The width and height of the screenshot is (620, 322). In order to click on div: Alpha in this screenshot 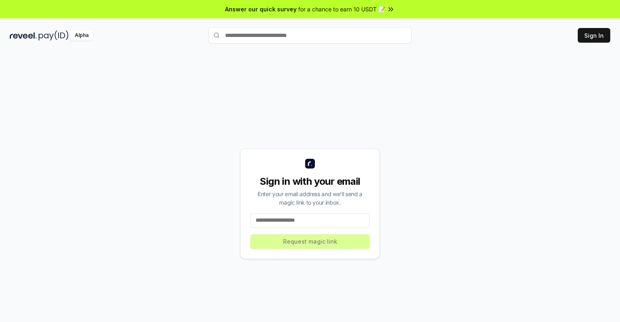, I will do `click(82, 35)`.